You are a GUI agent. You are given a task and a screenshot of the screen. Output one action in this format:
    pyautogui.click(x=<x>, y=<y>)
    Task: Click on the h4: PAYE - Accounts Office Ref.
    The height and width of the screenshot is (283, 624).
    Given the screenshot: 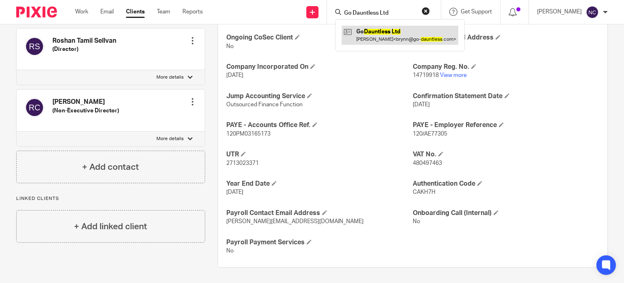 What is the action you would take?
    pyautogui.click(x=320, y=125)
    